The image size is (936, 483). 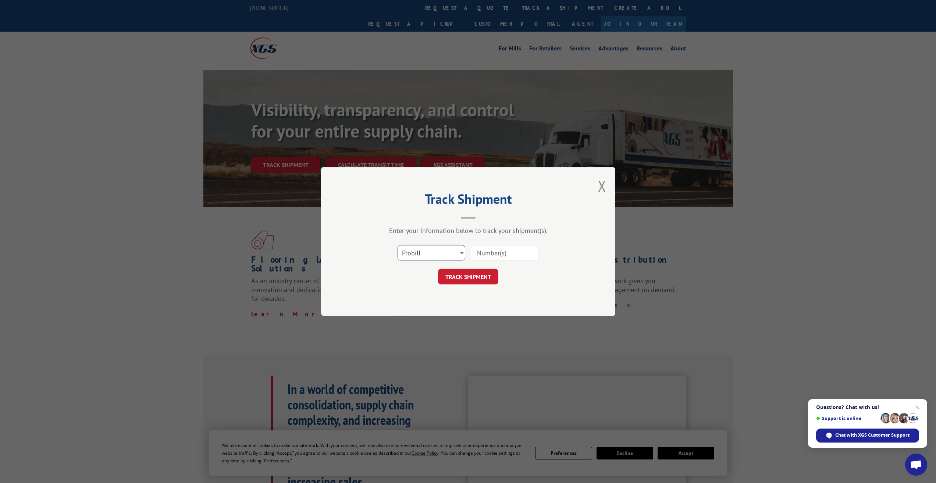 I want to click on span: Support is online, so click(x=847, y=418).